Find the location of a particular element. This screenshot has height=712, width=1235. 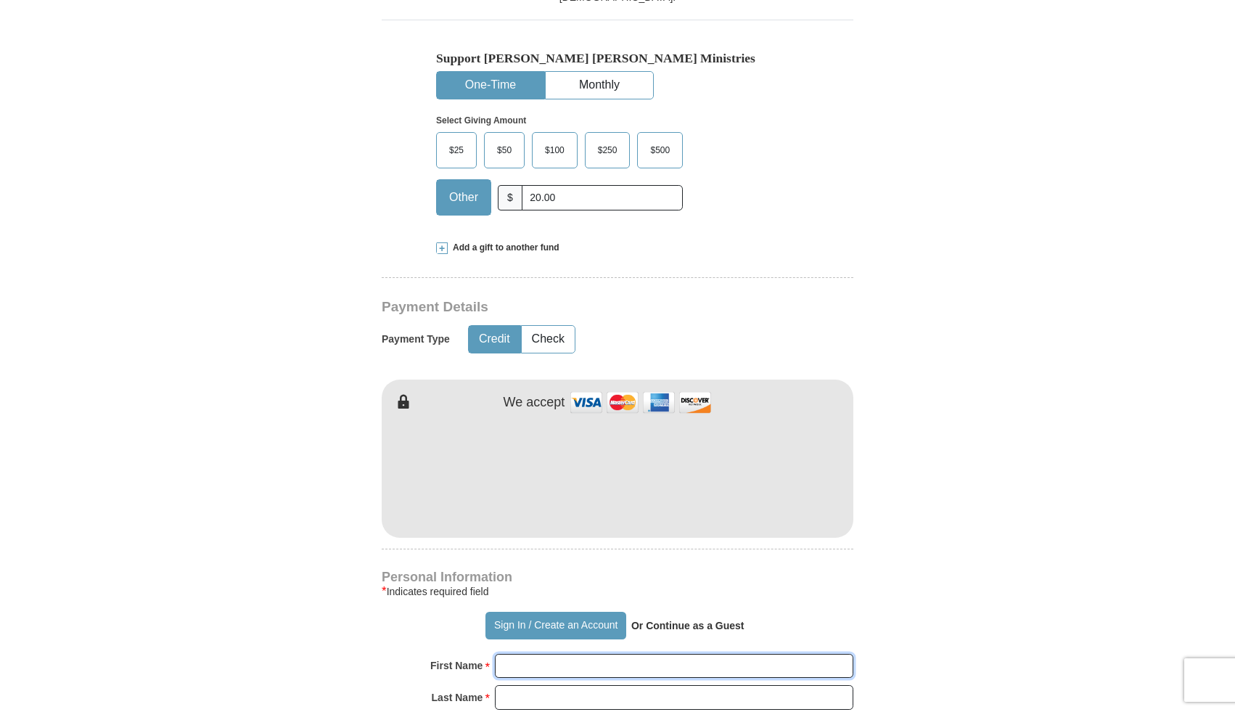

strong: Or Continue as a Guest is located at coordinates (688, 625).